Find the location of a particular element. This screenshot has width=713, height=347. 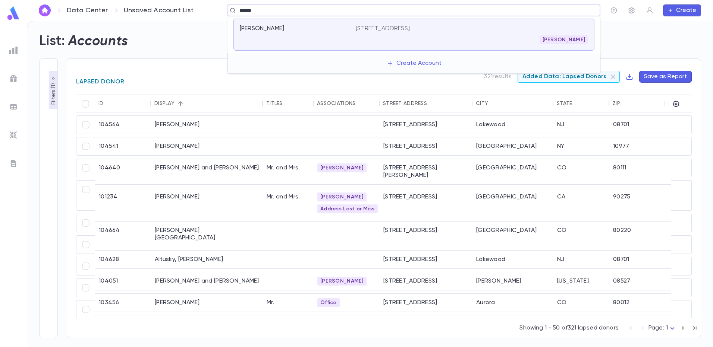

div: Display is located at coordinates (164, 104).